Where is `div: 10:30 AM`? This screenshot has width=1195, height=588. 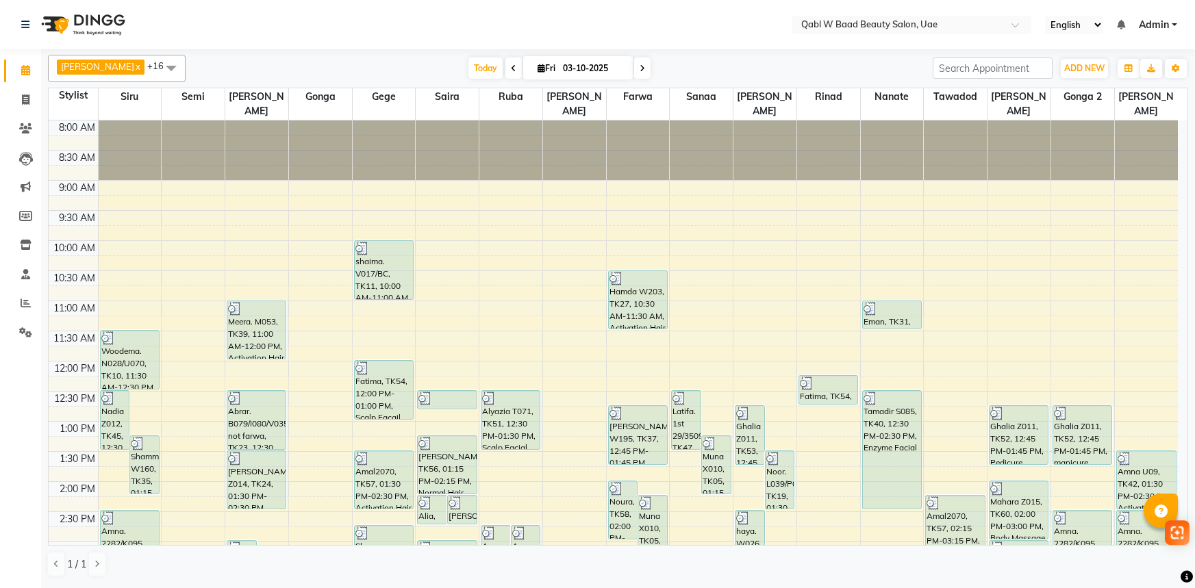 div: 10:30 AM is located at coordinates (74, 278).